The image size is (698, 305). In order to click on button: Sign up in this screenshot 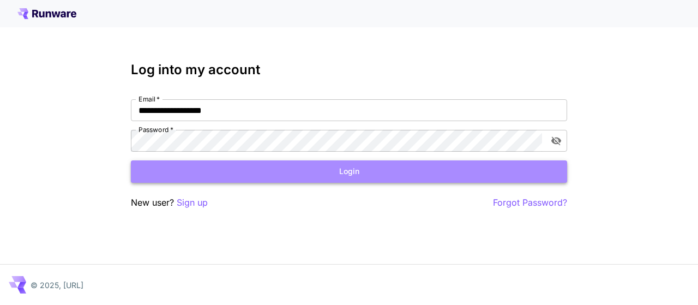, I will do `click(192, 202)`.